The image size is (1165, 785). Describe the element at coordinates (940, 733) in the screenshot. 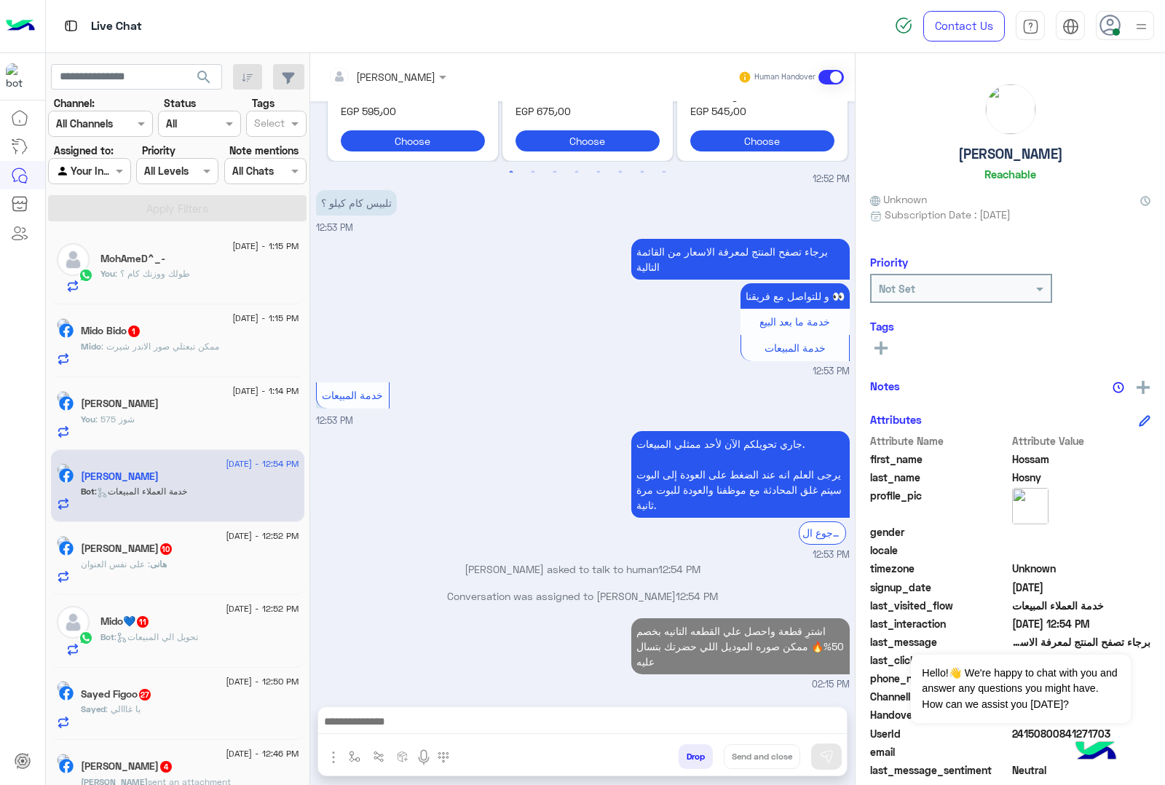

I see `span: UserId` at that location.